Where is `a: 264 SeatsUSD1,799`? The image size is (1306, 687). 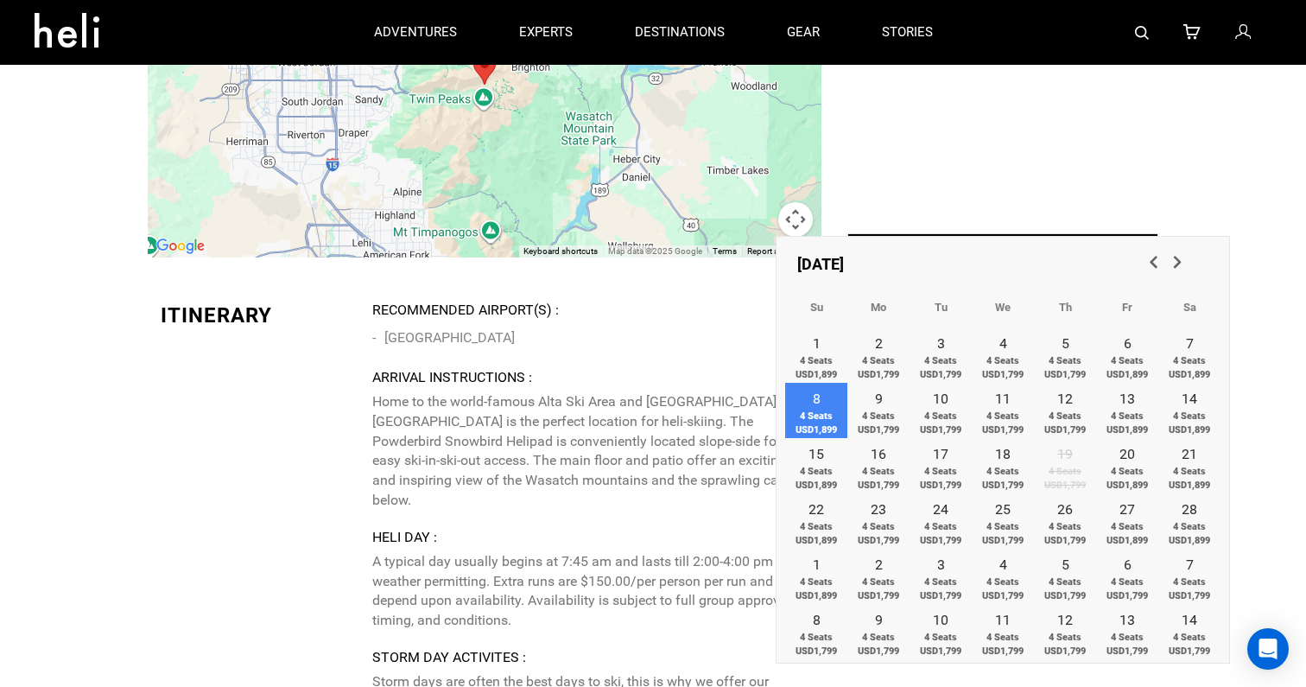 a: 264 SeatsUSD1,799 is located at coordinates (1065, 521).